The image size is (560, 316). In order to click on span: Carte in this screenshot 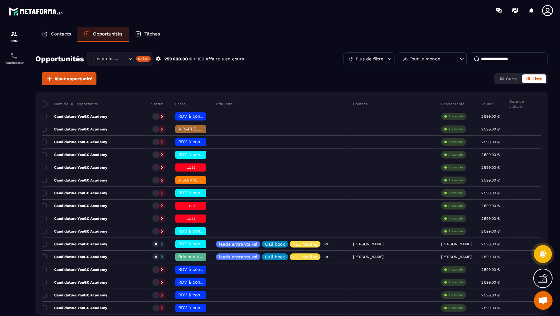, I will do `click(512, 79)`.